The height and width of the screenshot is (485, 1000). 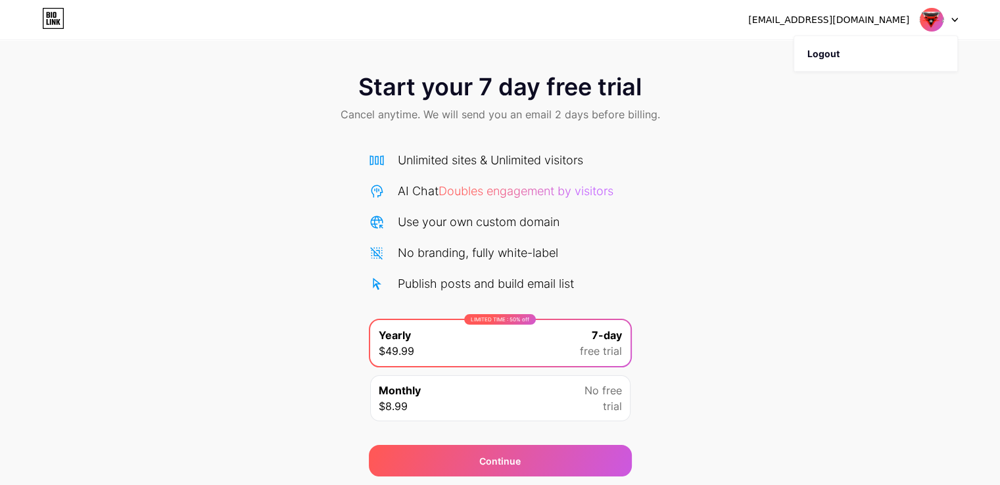 I want to click on div: No branding, fully white-label, so click(x=478, y=252).